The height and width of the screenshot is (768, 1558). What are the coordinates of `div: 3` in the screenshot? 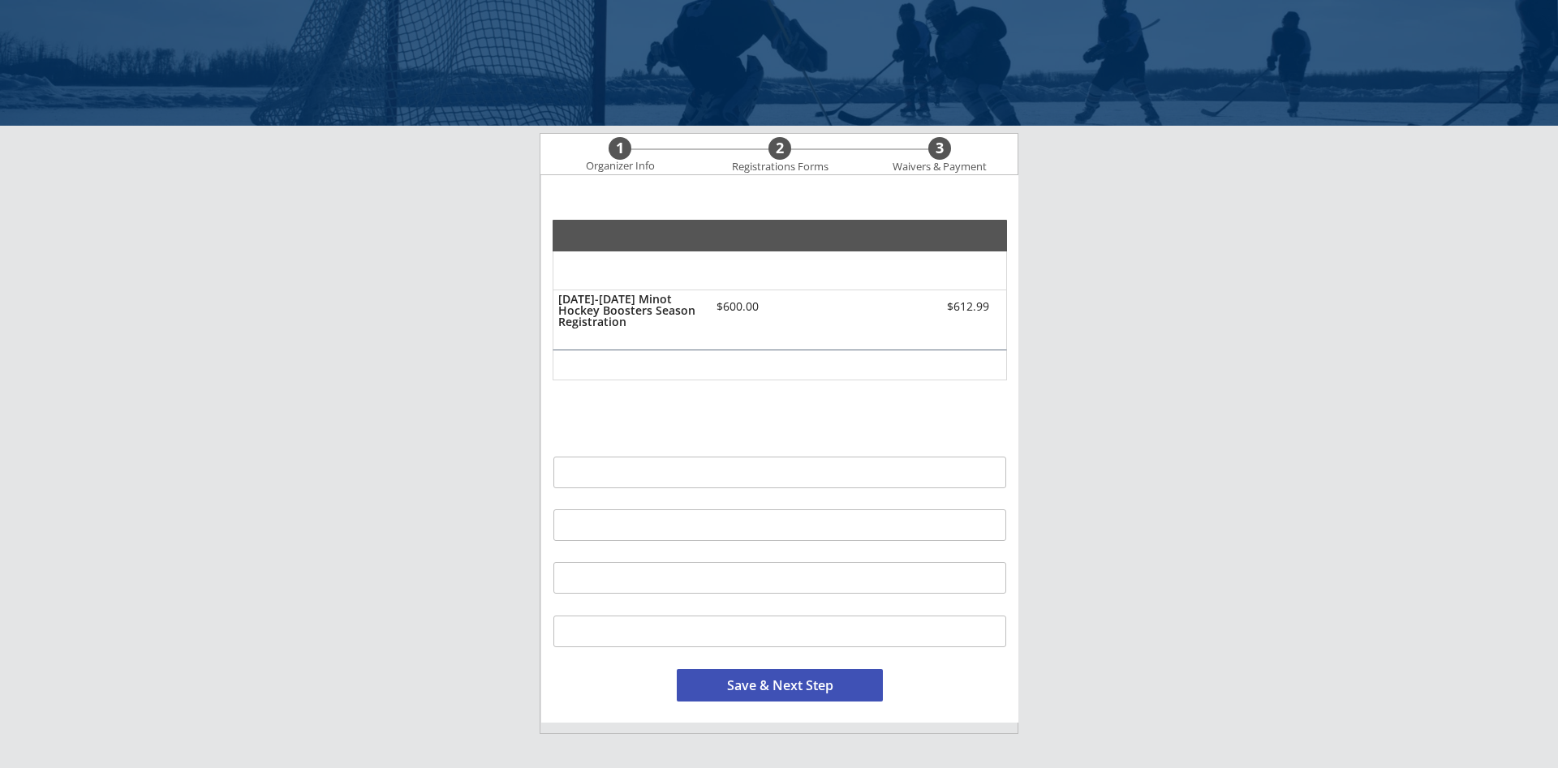 It's located at (939, 148).